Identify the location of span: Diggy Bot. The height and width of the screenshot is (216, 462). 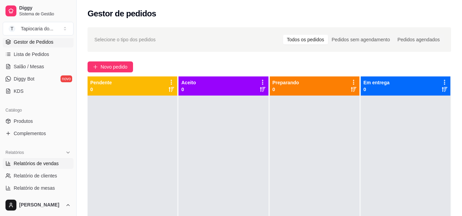
(24, 79).